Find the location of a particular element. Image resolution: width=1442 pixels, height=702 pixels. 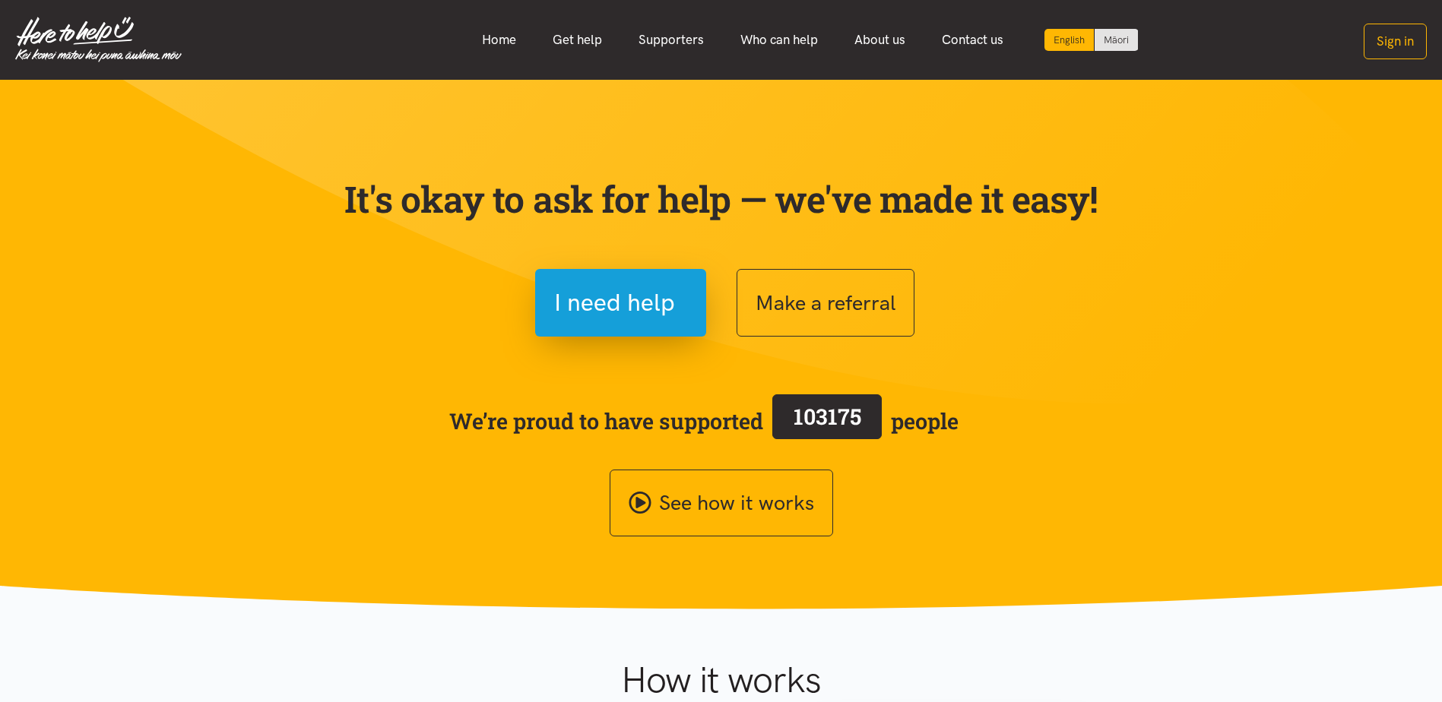

a: Get help is located at coordinates (577, 40).